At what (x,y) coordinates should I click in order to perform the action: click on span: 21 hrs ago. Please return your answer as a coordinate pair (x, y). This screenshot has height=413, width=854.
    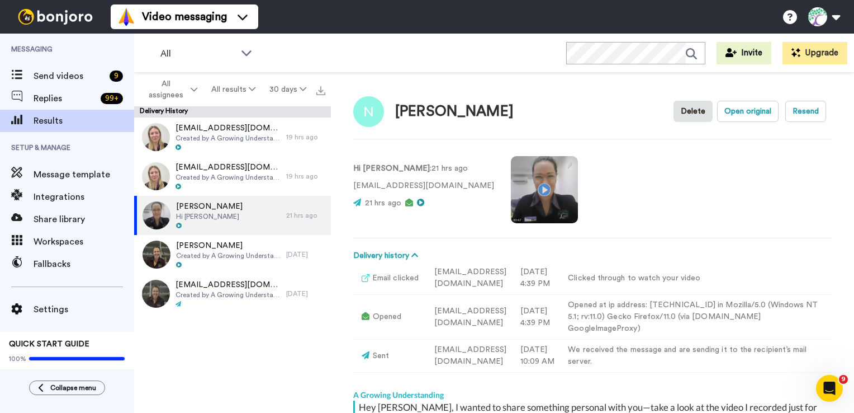
    Looking at the image, I should click on (383, 203).